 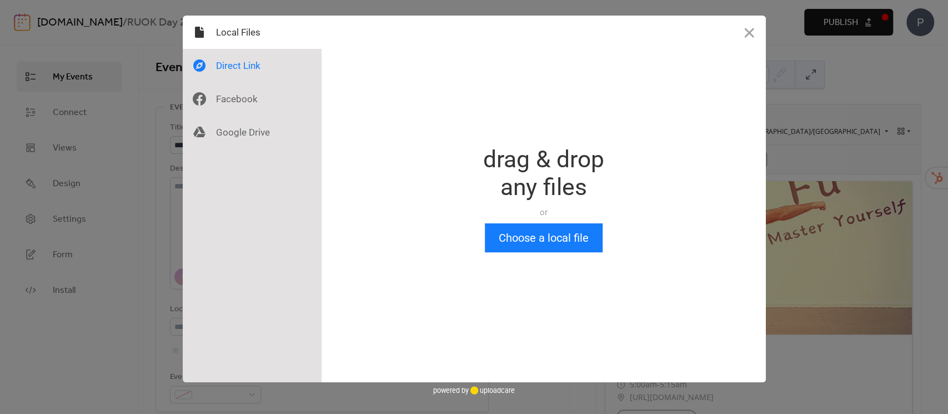 What do you see at coordinates (252, 99) in the screenshot?
I see `div: Facebook` at bounding box center [252, 99].